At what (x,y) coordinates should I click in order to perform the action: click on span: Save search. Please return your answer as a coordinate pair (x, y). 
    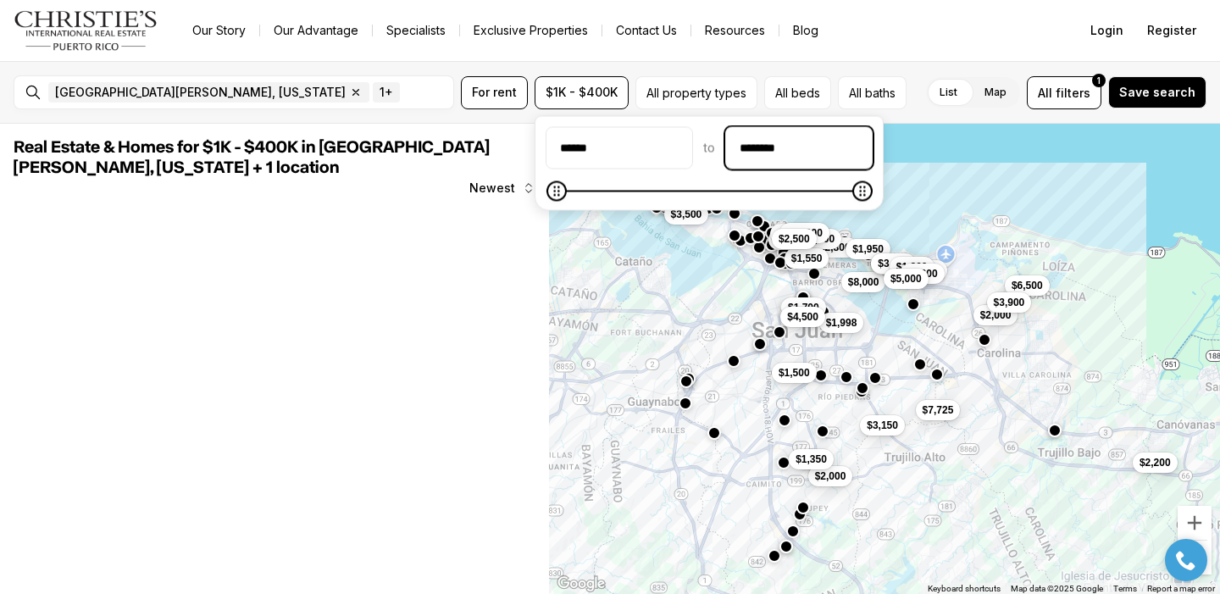
    Looking at the image, I should click on (1157, 92).